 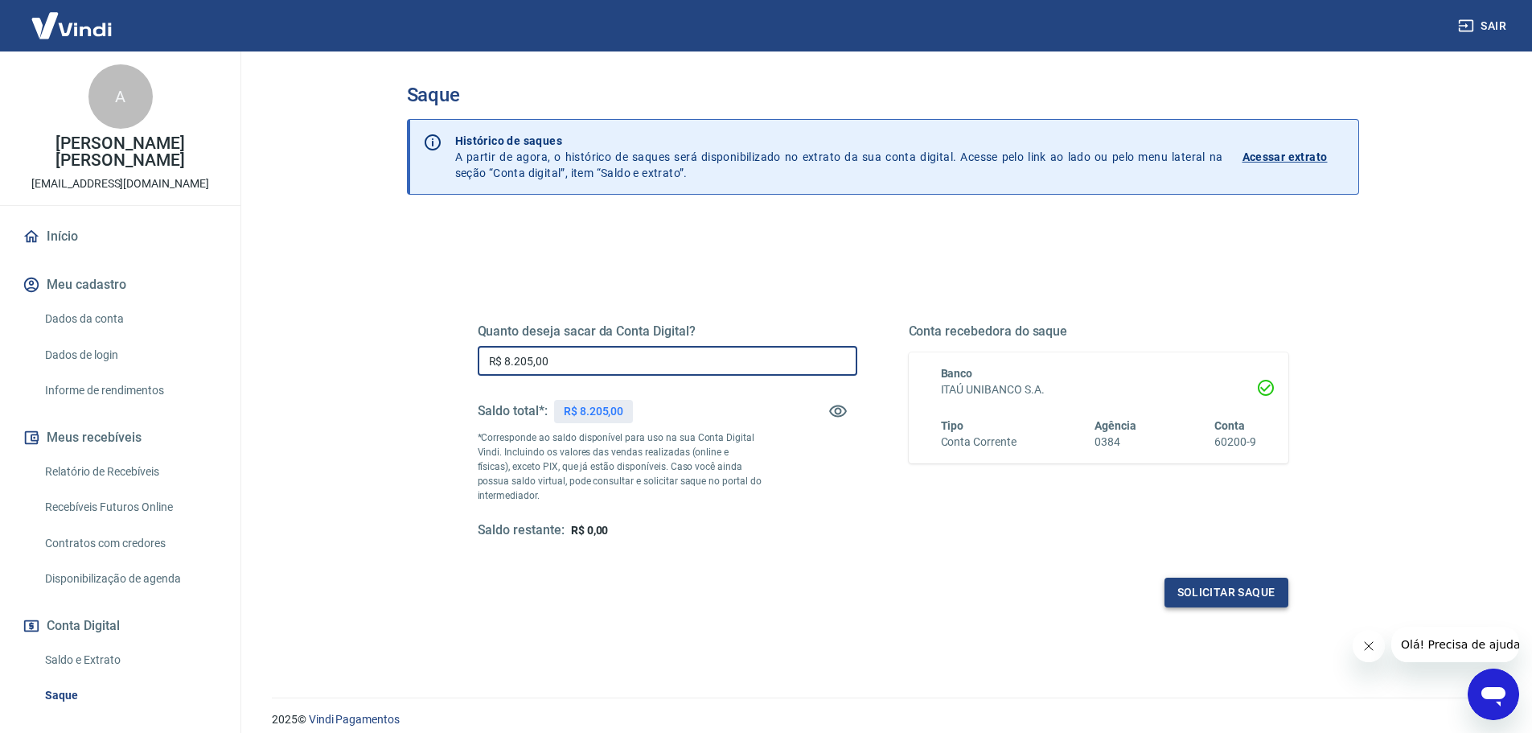 What do you see at coordinates (839, 141) in the screenshot?
I see `p: Histórico de saques` at bounding box center [839, 141].